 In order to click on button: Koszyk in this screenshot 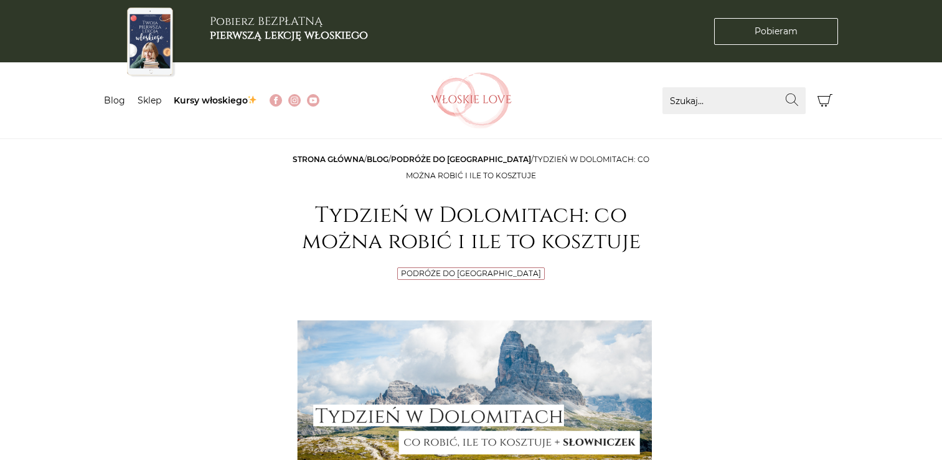, I will do `click(825, 100)`.